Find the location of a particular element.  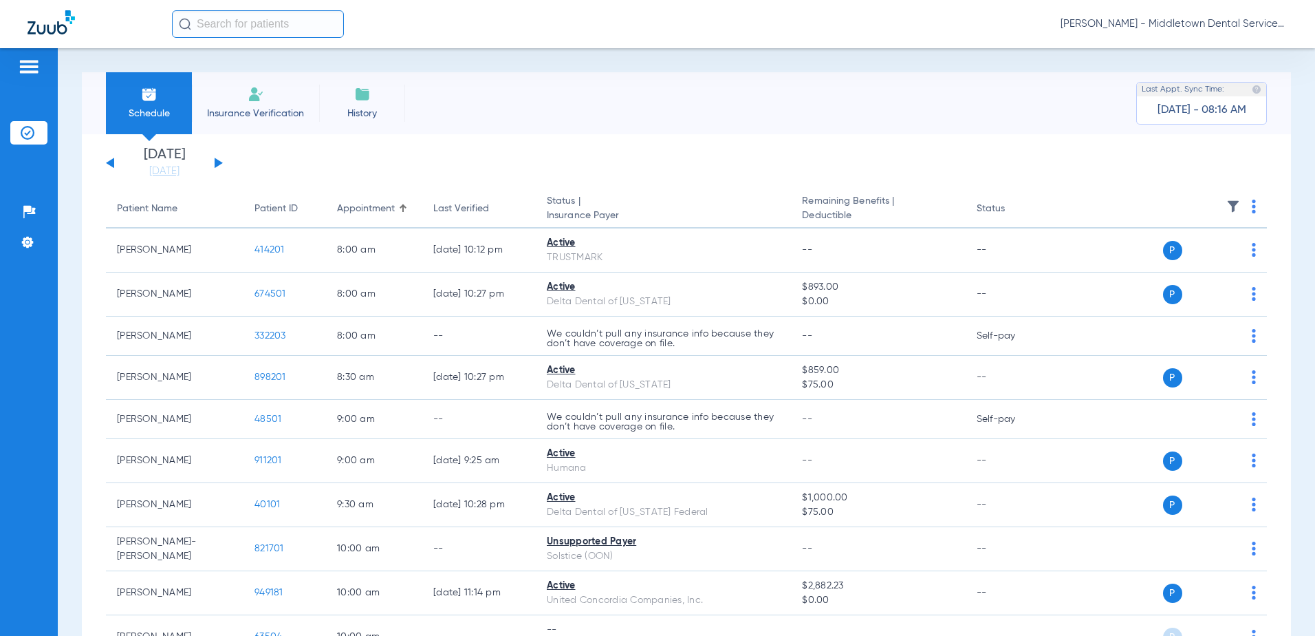

span: 48501 is located at coordinates (268, 419).